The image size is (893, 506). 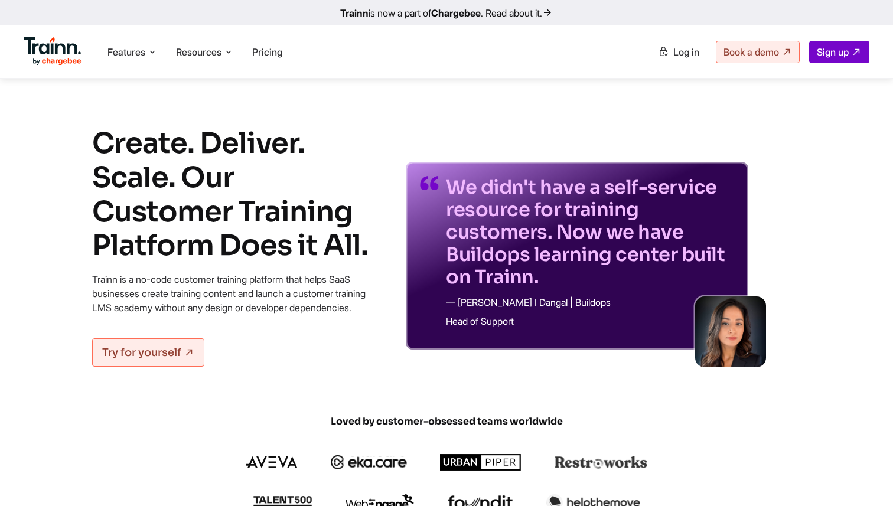 What do you see at coordinates (751, 52) in the screenshot?
I see `span: Book a demo` at bounding box center [751, 52].